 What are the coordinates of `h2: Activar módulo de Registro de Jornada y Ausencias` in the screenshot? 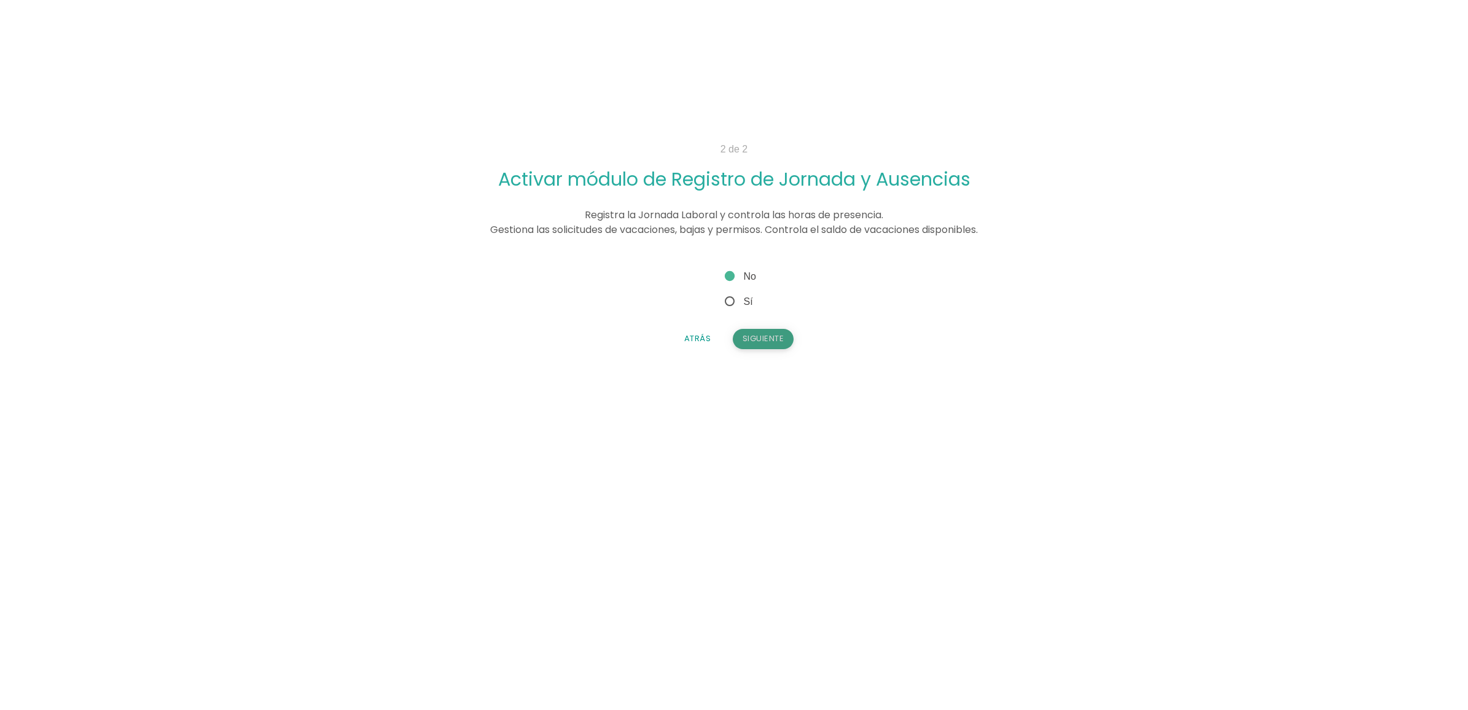 It's located at (734, 179).